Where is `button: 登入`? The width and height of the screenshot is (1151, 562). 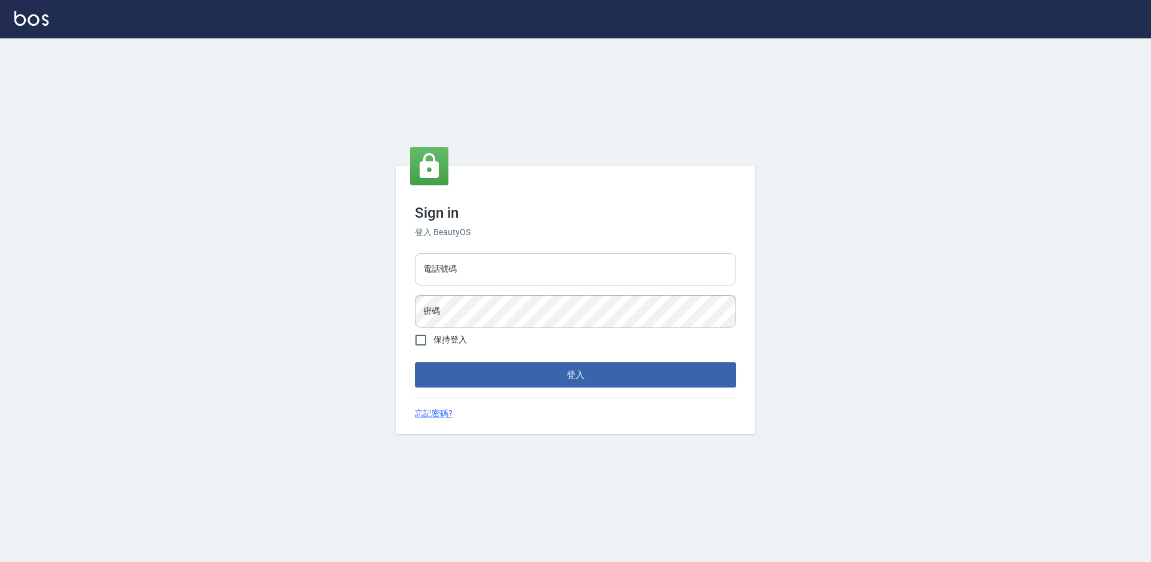
button: 登入 is located at coordinates (575, 375).